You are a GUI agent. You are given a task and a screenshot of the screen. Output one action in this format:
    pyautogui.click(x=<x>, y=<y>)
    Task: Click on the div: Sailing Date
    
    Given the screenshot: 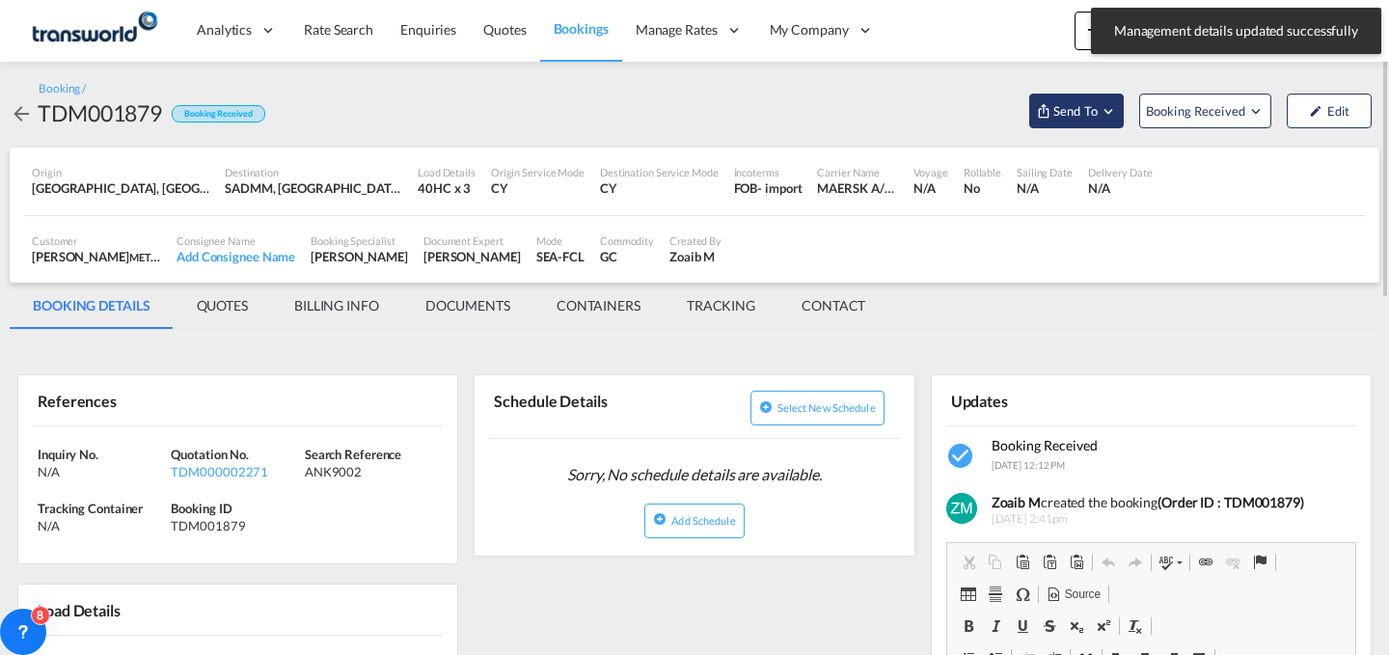 What is the action you would take?
    pyautogui.click(x=1044, y=172)
    